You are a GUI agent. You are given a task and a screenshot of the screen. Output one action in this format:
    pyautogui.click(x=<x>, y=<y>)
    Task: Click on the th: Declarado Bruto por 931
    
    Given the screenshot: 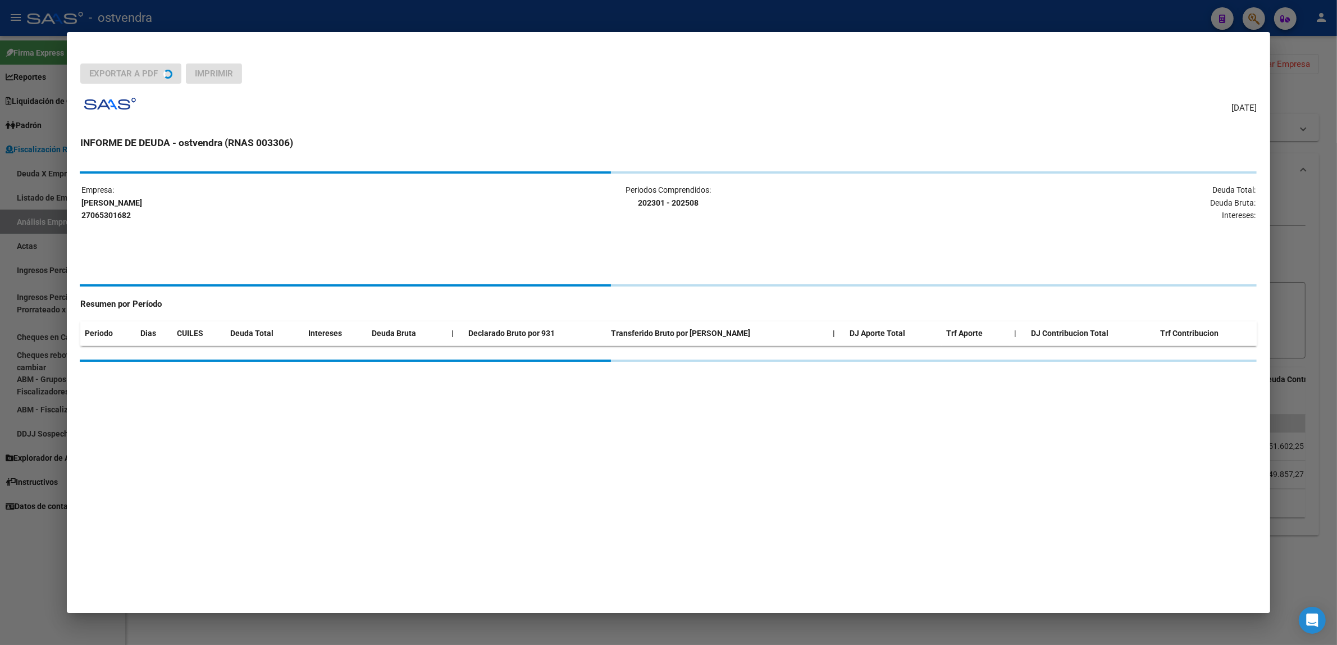 What is the action you would take?
    pyautogui.click(x=535, y=333)
    